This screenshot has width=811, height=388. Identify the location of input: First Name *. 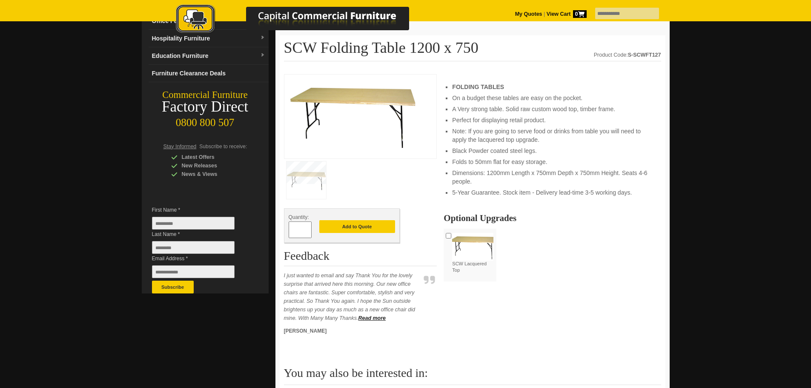
(193, 223).